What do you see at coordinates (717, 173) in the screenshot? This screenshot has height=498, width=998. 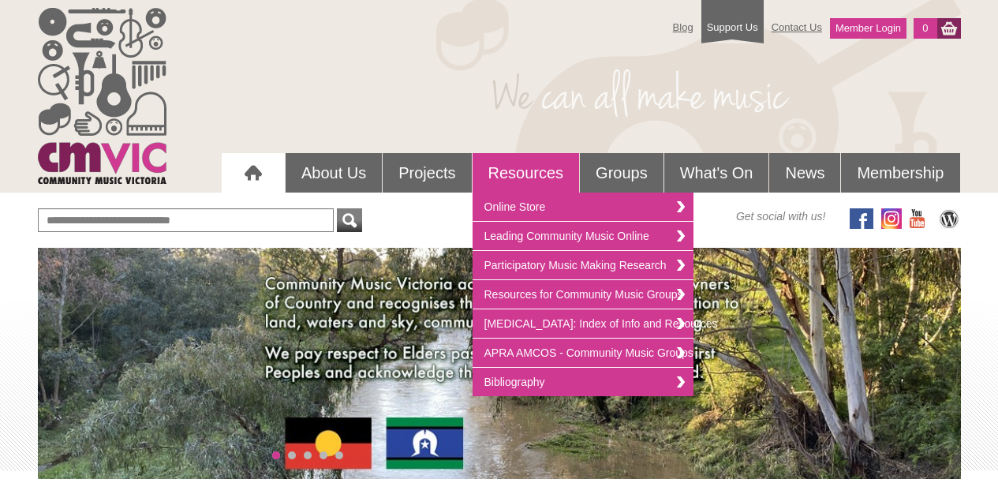 I see `a: What's On` at bounding box center [717, 173].